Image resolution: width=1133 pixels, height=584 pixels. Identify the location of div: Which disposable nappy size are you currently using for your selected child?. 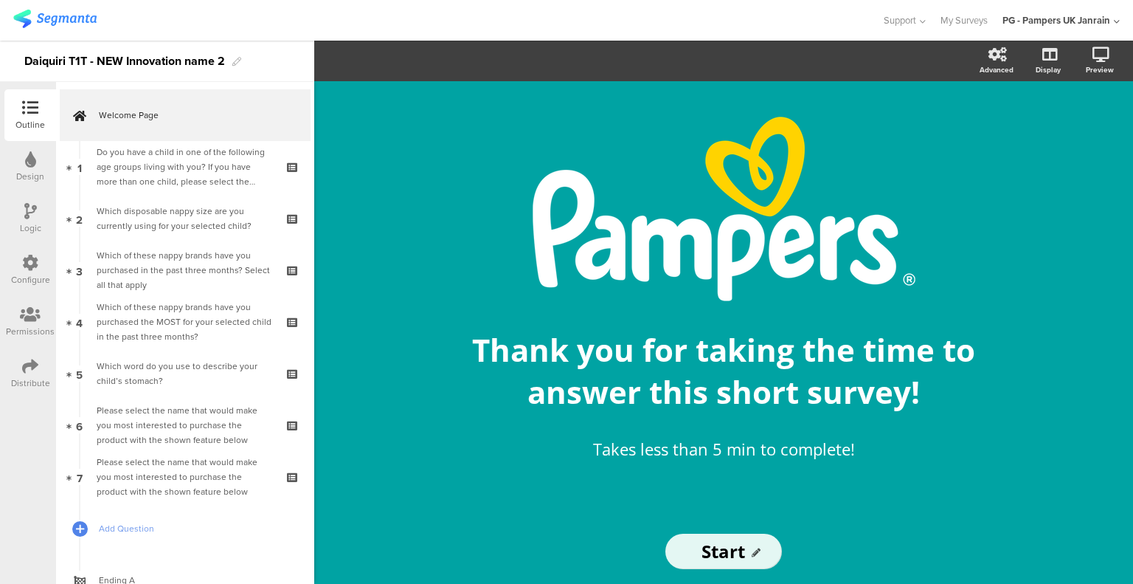
(184, 218).